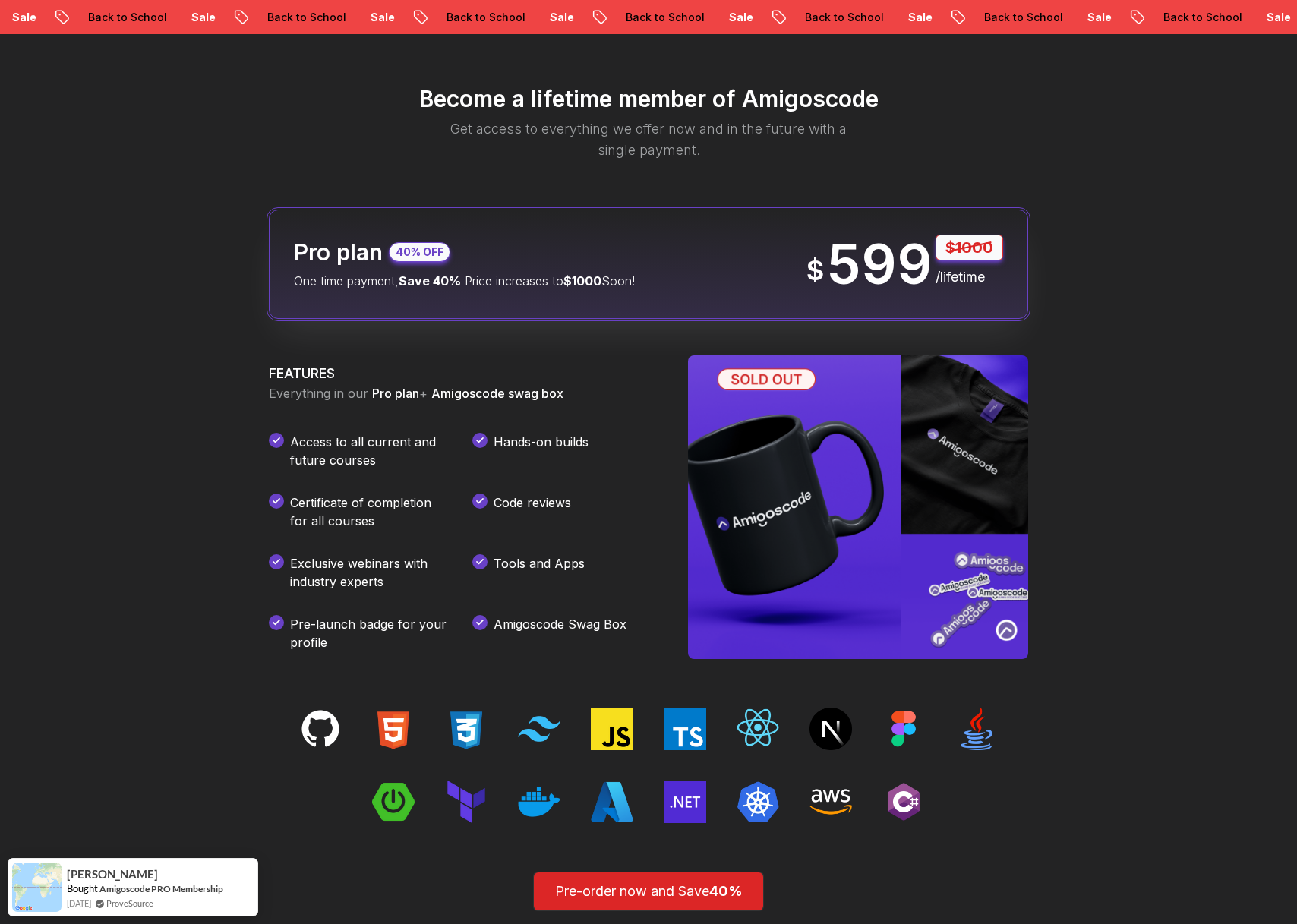 This screenshot has height=924, width=1297. What do you see at coordinates (369, 512) in the screenshot?
I see `p: Certificate of completion for all courses` at bounding box center [369, 512].